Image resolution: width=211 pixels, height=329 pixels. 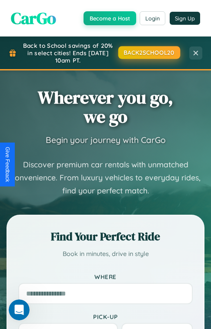 I want to click on label: Pick-up, so click(x=105, y=316).